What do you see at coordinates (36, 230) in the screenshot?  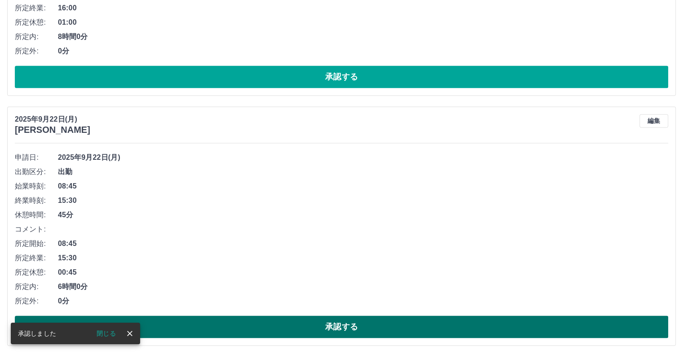 I see `span: コメント:` at bounding box center [36, 230].